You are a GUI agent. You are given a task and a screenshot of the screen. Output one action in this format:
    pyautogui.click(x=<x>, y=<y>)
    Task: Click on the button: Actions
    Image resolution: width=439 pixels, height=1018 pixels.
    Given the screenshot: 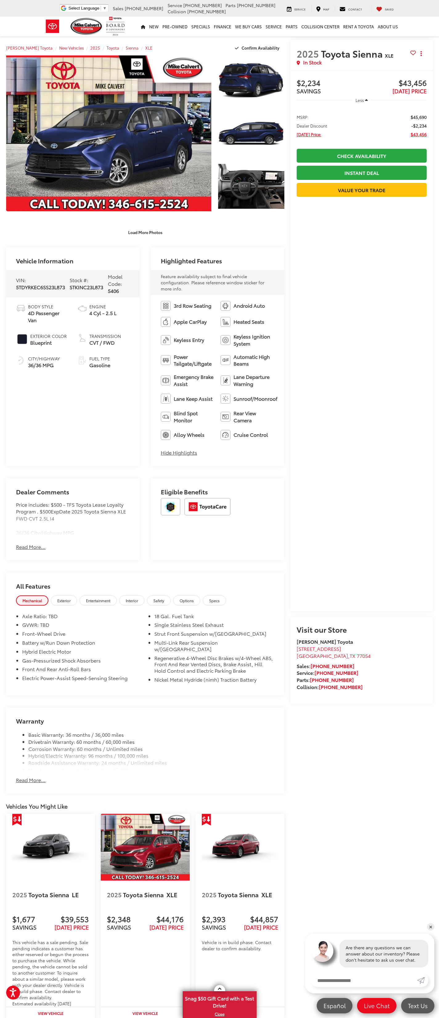 What is the action you would take?
    pyautogui.click(x=421, y=53)
    